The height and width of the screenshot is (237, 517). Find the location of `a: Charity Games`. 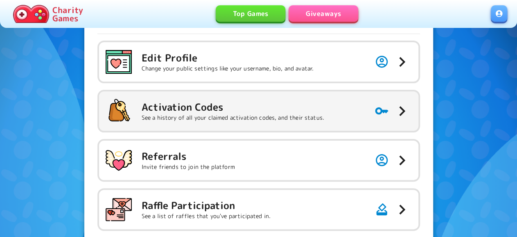

a: Charity Games is located at coordinates (48, 14).